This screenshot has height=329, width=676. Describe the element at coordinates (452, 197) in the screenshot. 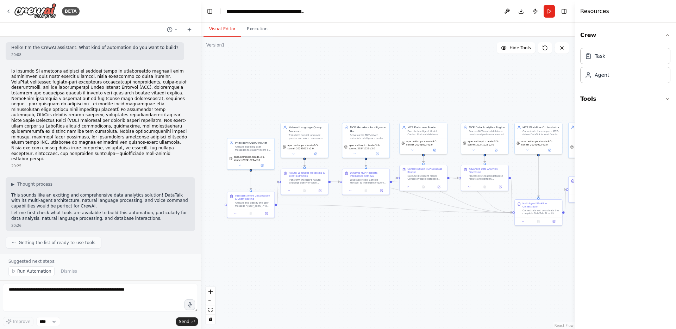

I see `g: Edge from 4e433ee7-e776-4cf1-bc81-74137d3d50a6 to 24dca699-d068-48aa-b592-615f3b8a7bb9` at that location.